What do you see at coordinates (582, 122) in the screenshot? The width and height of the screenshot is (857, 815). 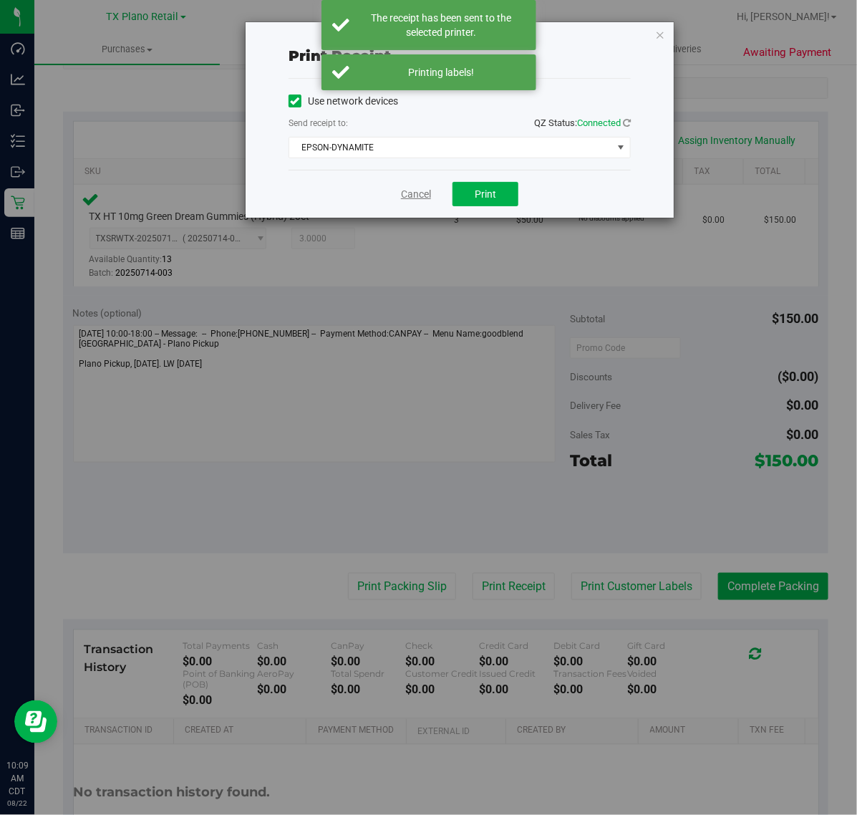 I see `span: QZ Status:` at bounding box center [582, 122].